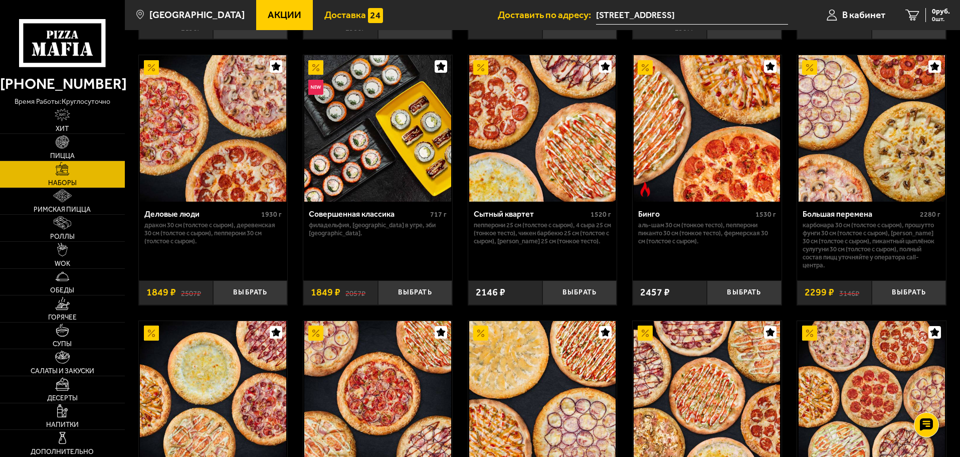 This screenshot has width=960, height=457. I want to click on span: Римская пицца, so click(62, 210).